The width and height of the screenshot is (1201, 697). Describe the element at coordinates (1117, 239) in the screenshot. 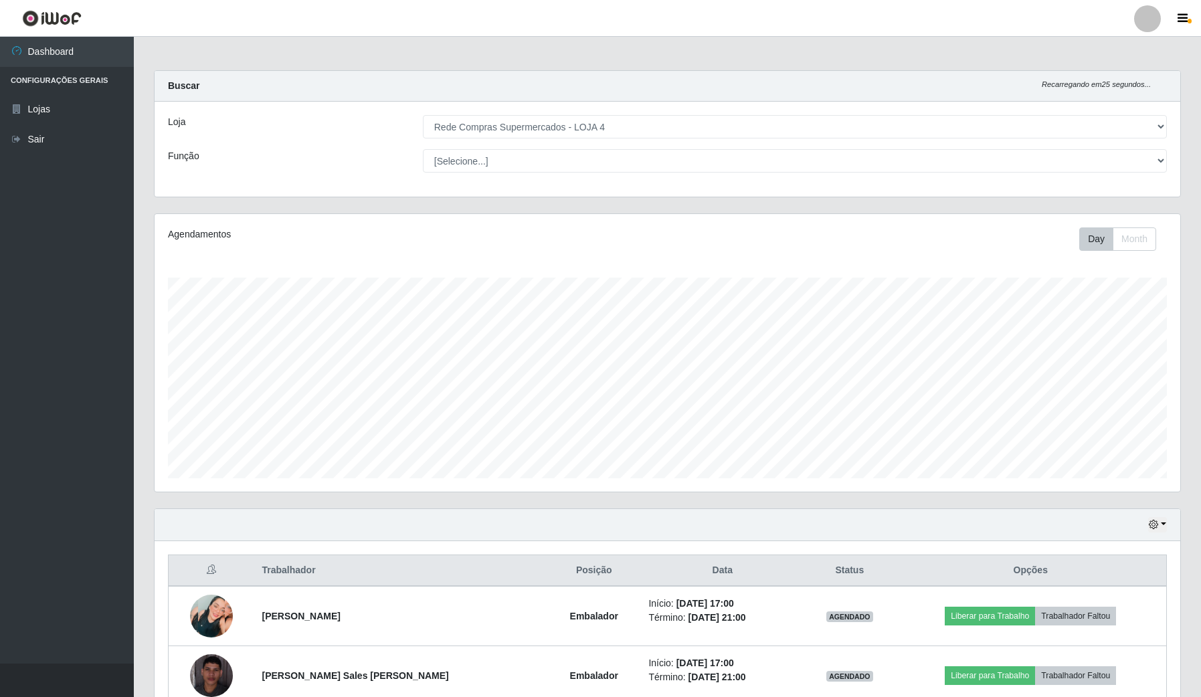

I see `div: First group` at that location.